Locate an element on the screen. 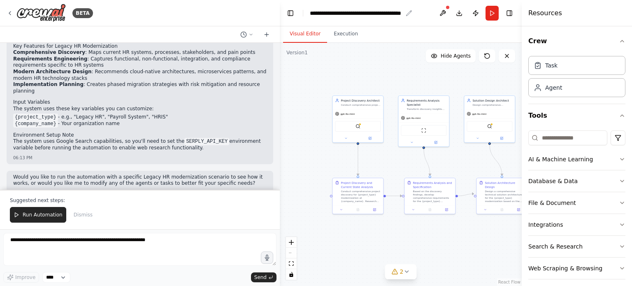  div: Search & Research is located at coordinates (555, 246).